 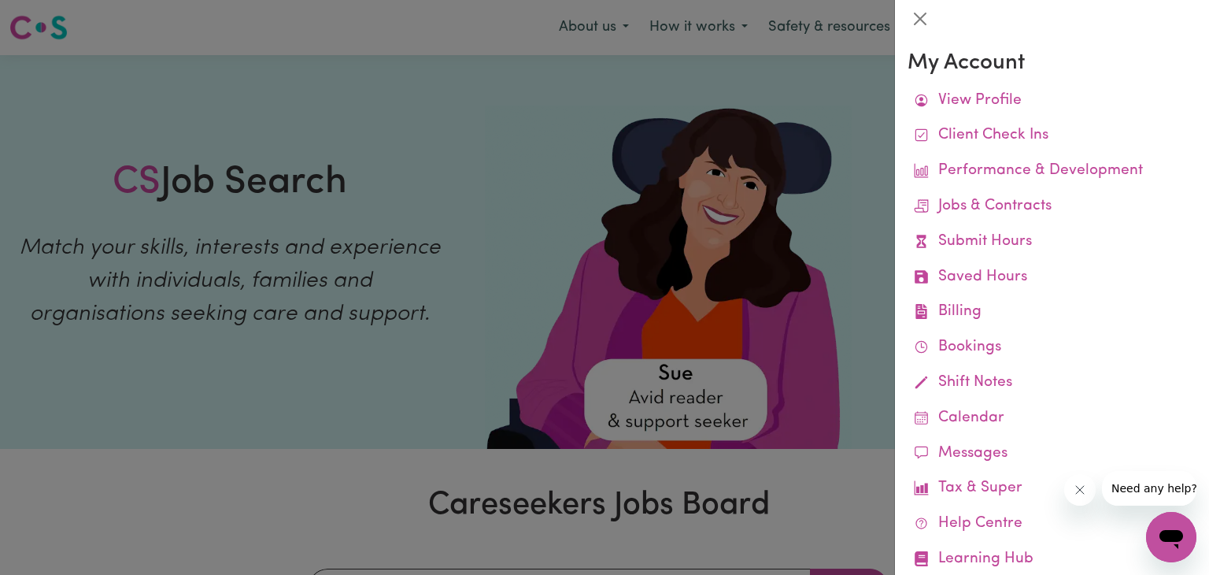 I want to click on a: Bookings, so click(x=1051, y=347).